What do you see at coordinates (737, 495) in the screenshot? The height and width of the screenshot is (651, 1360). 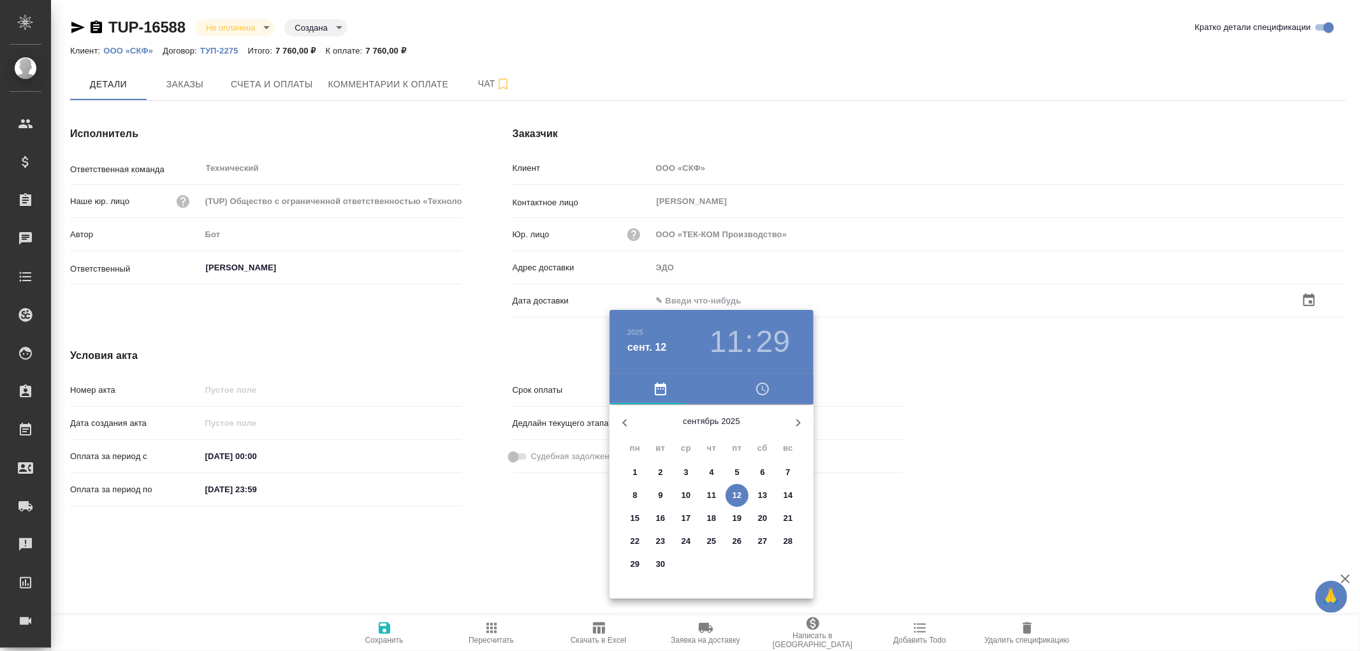 I see `button: 12` at bounding box center [737, 495].